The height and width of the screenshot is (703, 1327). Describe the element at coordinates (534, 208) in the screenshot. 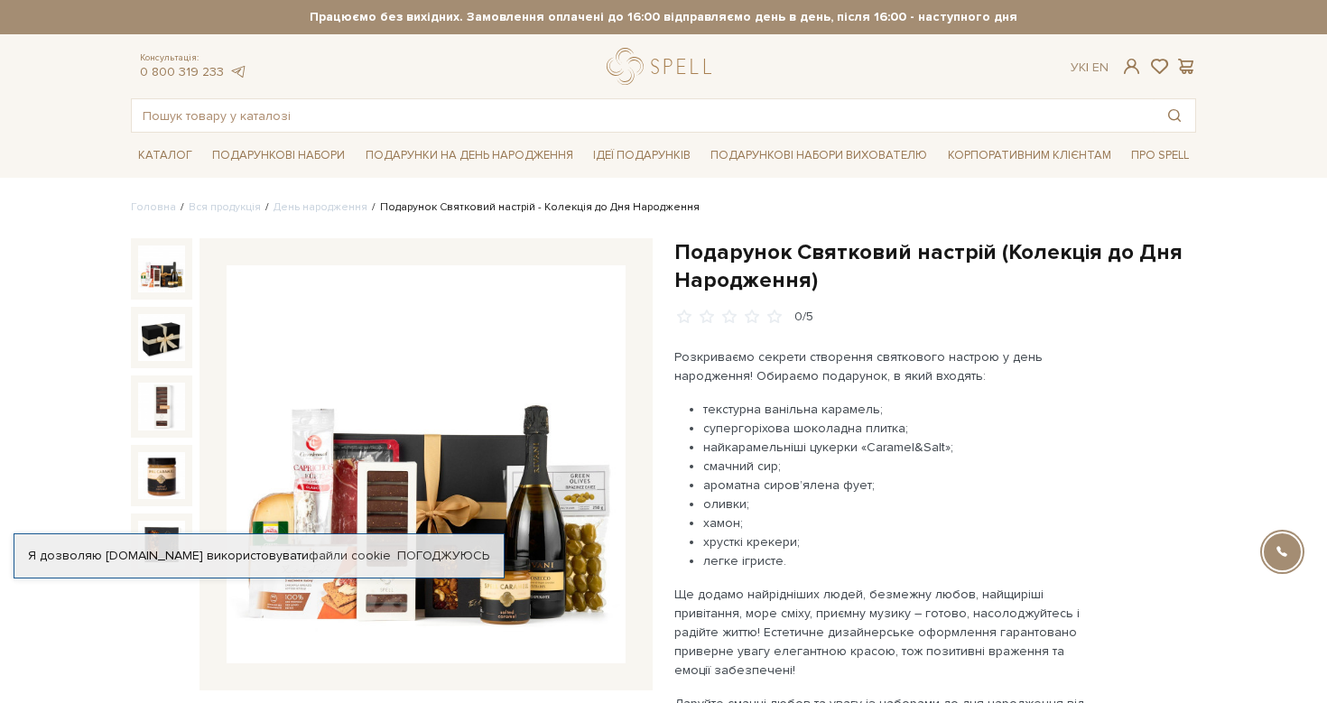

I see `li: Подарунок Святковий настрій - Колекція до Дня Народження` at that location.